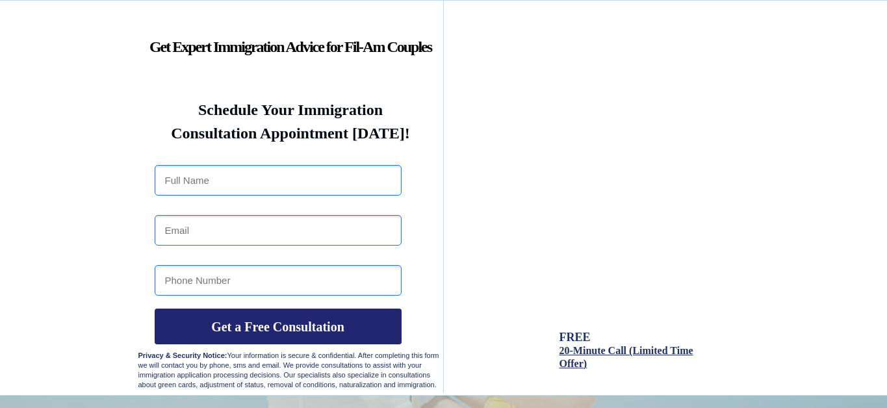  I want to click on strong: Get Expert Immigration Advice for Fil-Am Couples, so click(291, 47).